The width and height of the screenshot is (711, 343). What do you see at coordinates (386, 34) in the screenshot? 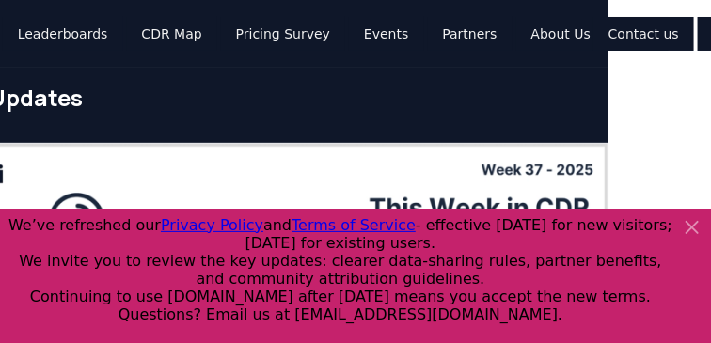
I see `a: Events` at bounding box center [386, 34].